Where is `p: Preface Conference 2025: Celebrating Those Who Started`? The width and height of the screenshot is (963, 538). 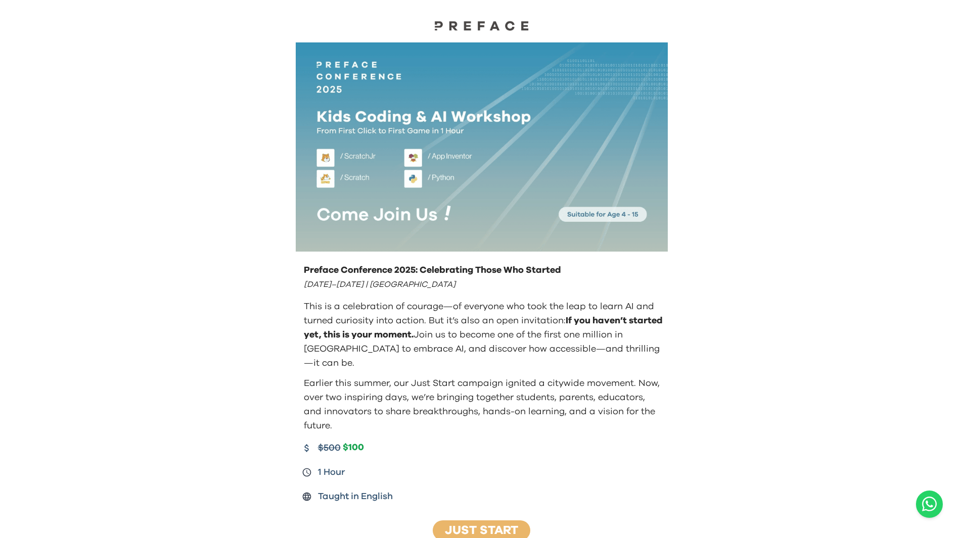
p: Preface Conference 2025: Celebrating Those Who Started is located at coordinates (484, 270).